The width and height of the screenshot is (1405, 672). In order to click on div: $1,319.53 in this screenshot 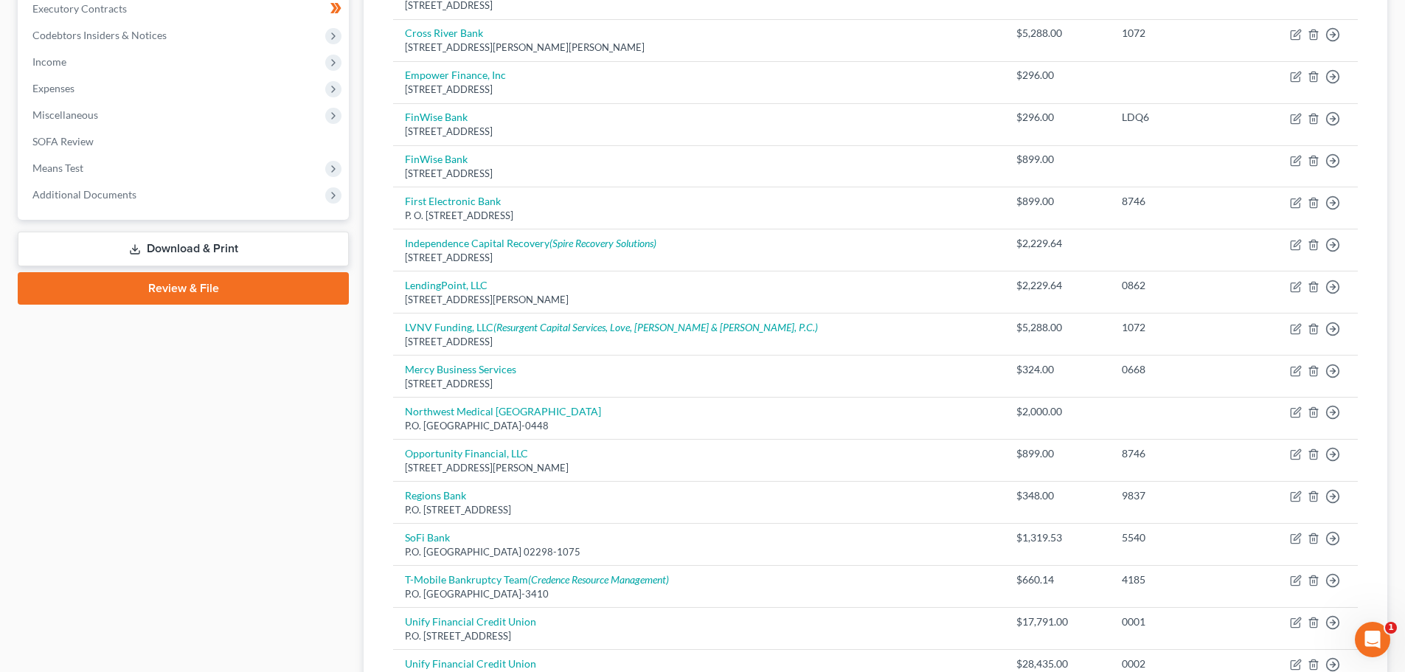, I will do `click(1057, 538)`.